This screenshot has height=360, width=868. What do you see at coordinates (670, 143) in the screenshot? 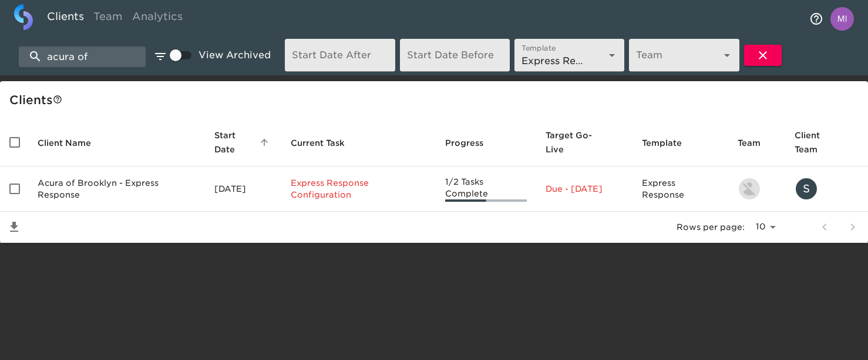
I see `span: Template` at bounding box center [670, 143].